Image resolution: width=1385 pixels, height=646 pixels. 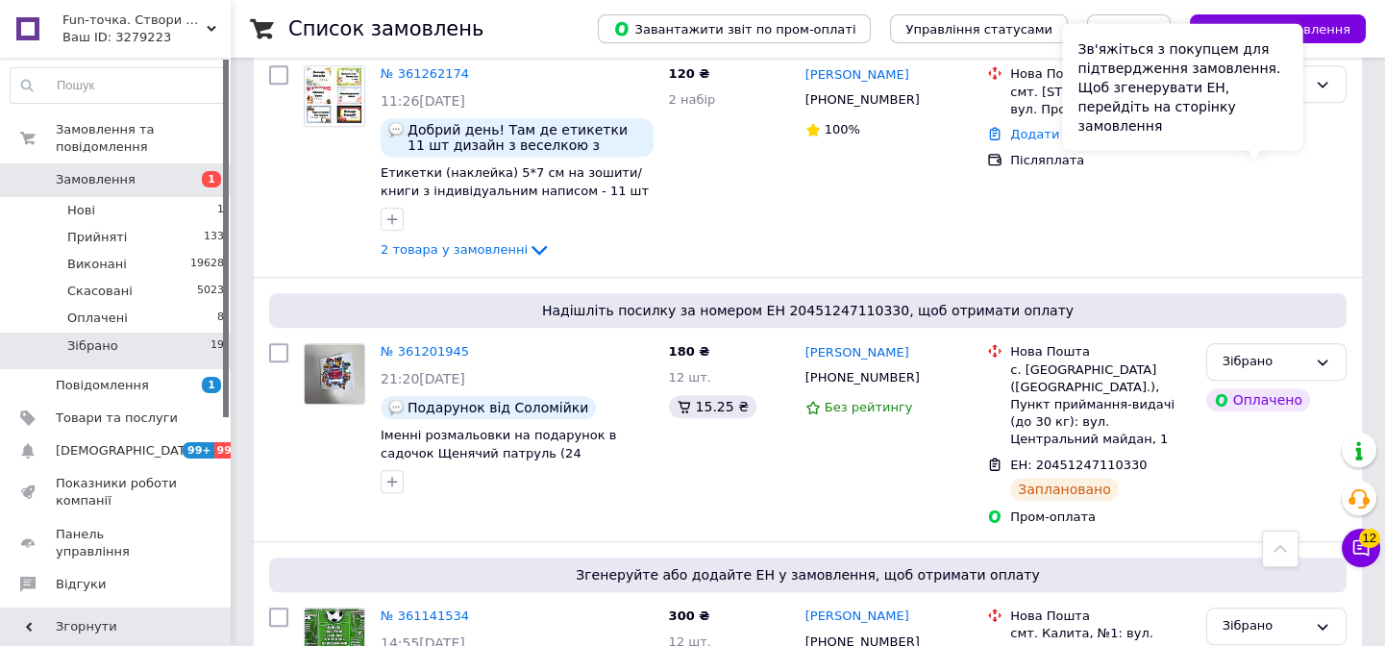 What do you see at coordinates (842, 129) in the screenshot?
I see `span: 100%` at bounding box center [842, 129].